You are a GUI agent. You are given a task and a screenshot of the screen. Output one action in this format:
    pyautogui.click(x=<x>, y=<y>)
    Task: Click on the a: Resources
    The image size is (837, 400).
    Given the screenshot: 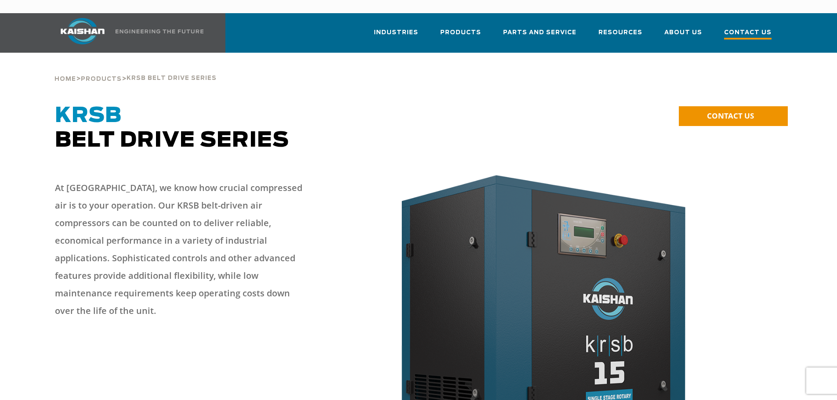 What is the action you would take?
    pyautogui.click(x=621, y=36)
    